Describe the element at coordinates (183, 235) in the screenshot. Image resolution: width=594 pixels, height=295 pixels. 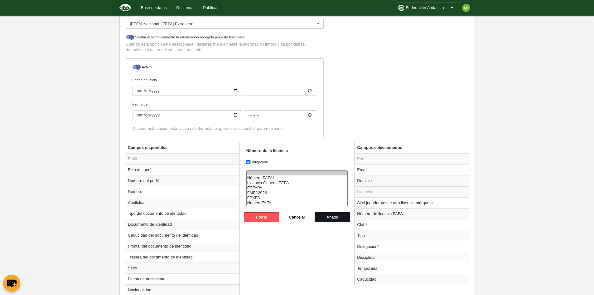
I see `td: Caducidad del documento de identidad` at that location.